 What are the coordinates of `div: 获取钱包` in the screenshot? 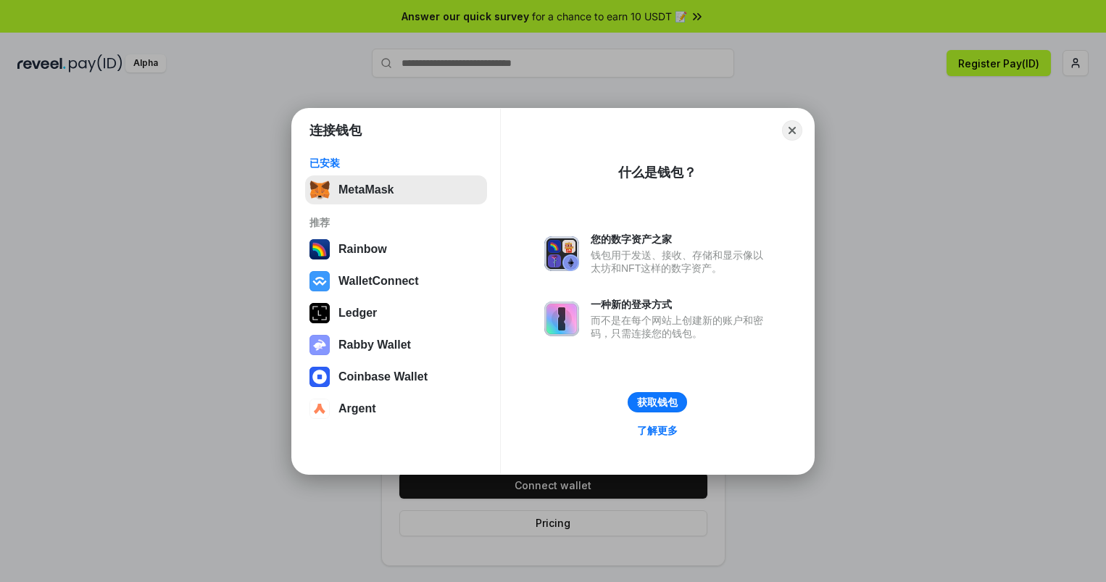 It's located at (657, 402).